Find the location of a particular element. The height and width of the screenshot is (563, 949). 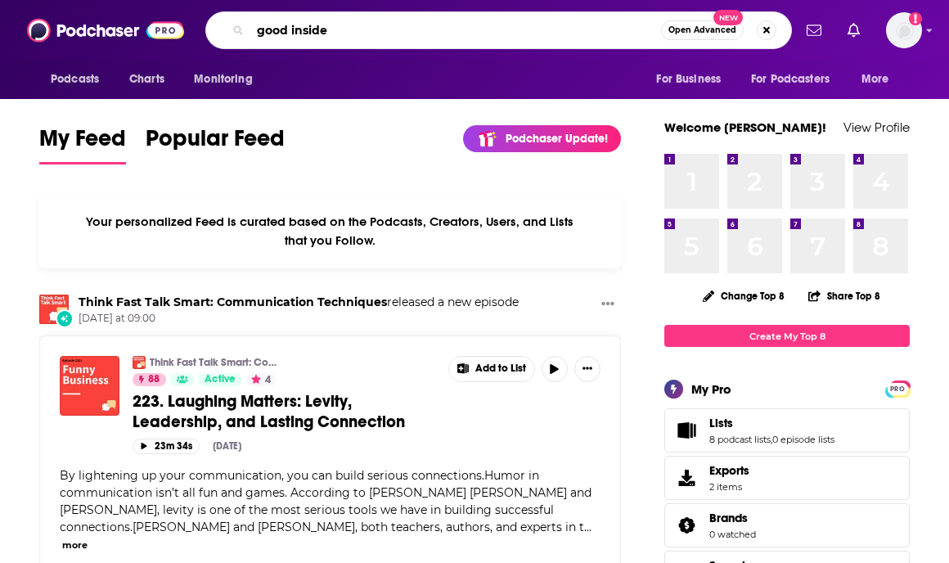

span: Charts is located at coordinates (146, 79).